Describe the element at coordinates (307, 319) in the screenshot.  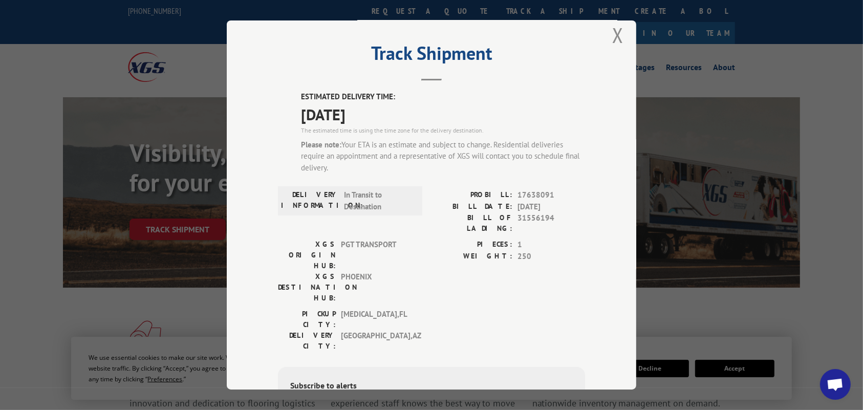
I see `label: PICKUP CITY:` at that location.